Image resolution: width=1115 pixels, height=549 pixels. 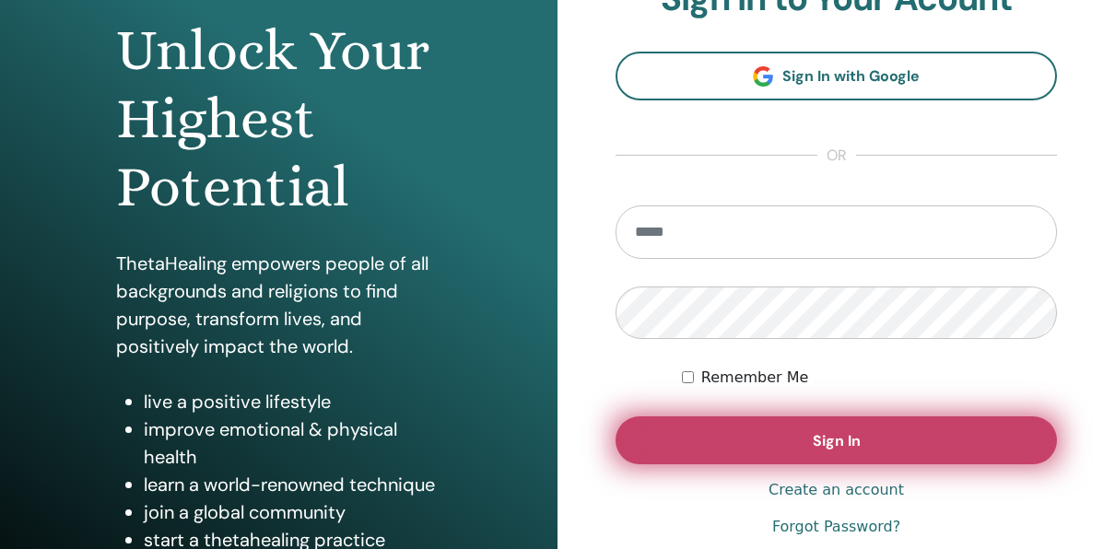 I want to click on h1: Unlock Your Highest Potential, so click(x=278, y=119).